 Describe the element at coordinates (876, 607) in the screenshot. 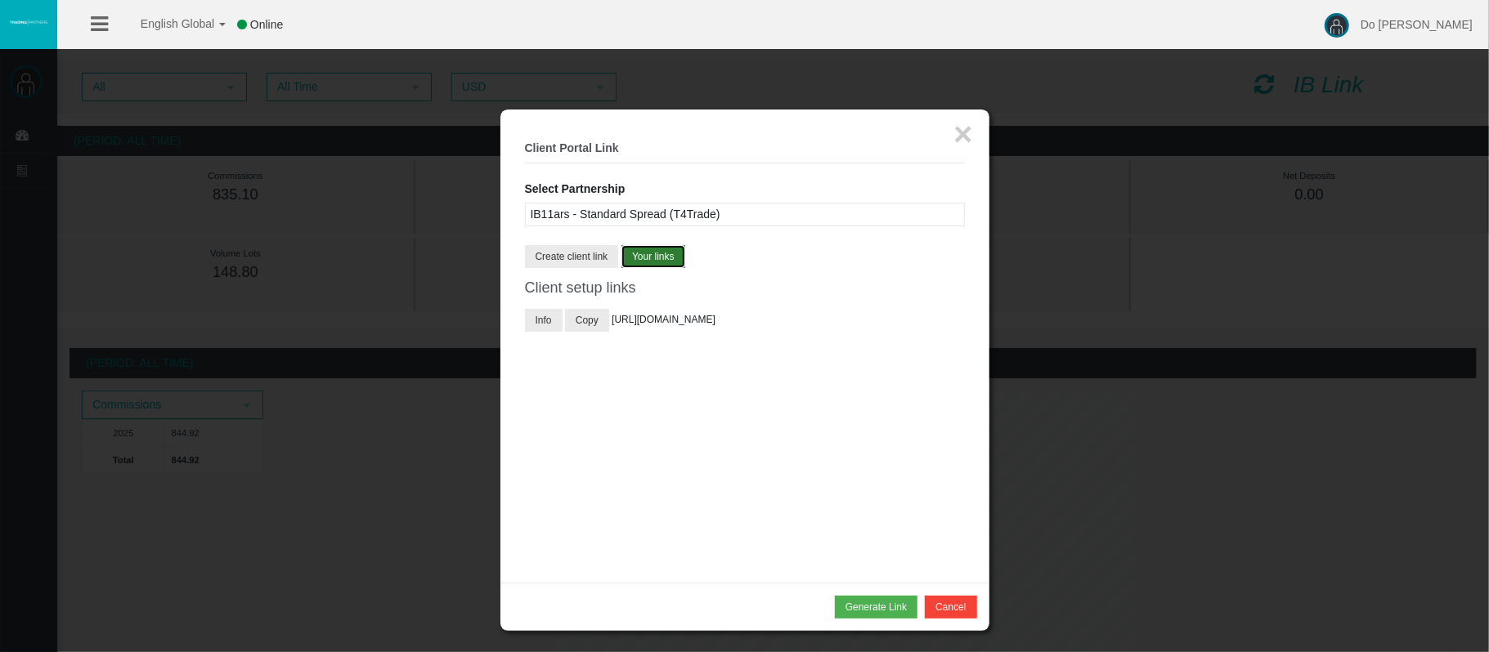

I see `button: Generate Link` at that location.